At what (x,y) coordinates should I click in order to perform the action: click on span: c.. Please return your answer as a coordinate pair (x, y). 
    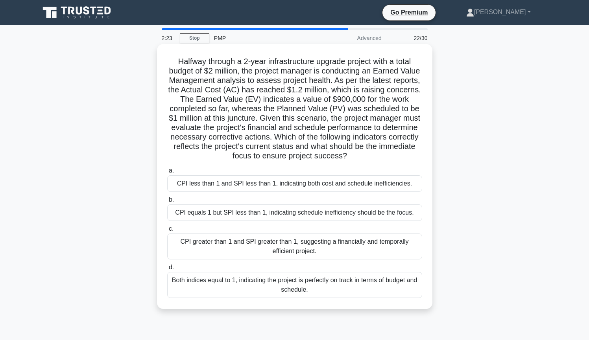
    Looking at the image, I should click on (171, 229).